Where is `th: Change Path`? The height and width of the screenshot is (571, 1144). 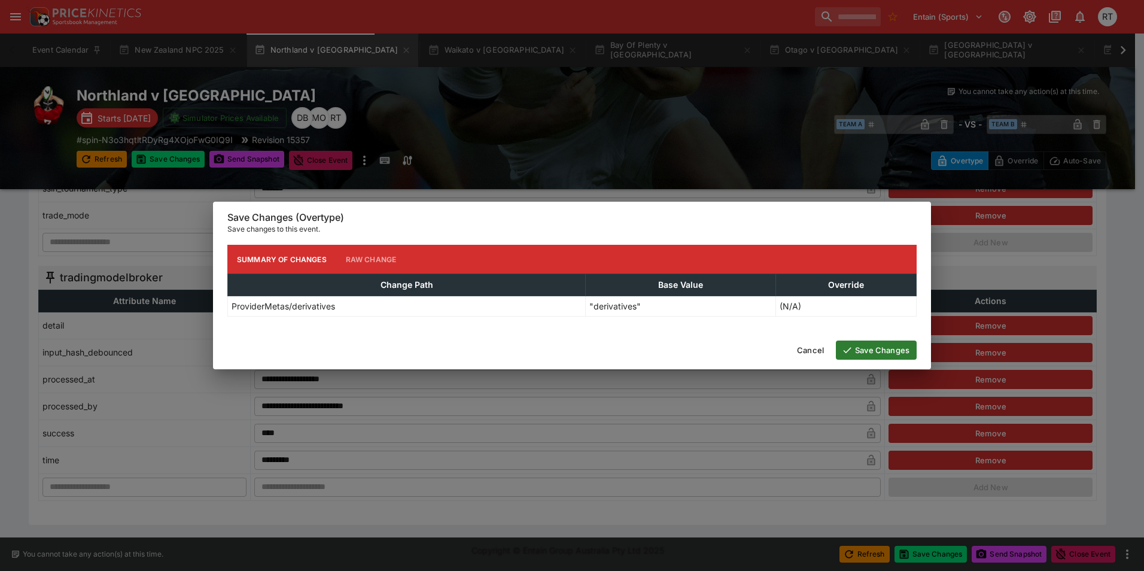 th: Change Path is located at coordinates (407, 285).